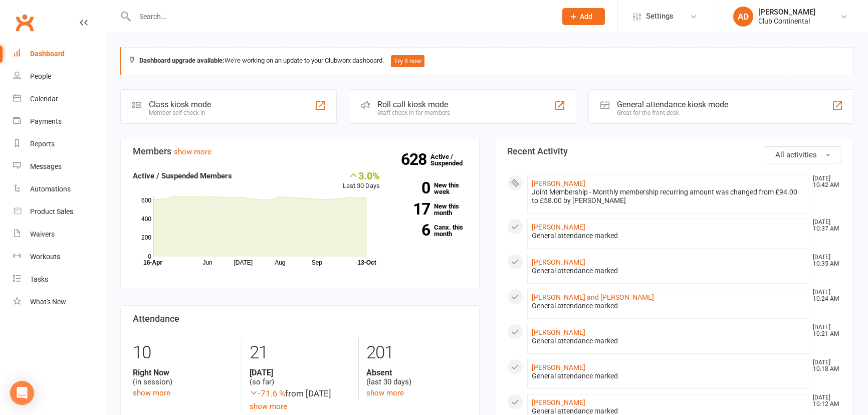 The height and width of the screenshot is (415, 868). I want to click on div: Last 30 Days, so click(361, 180).